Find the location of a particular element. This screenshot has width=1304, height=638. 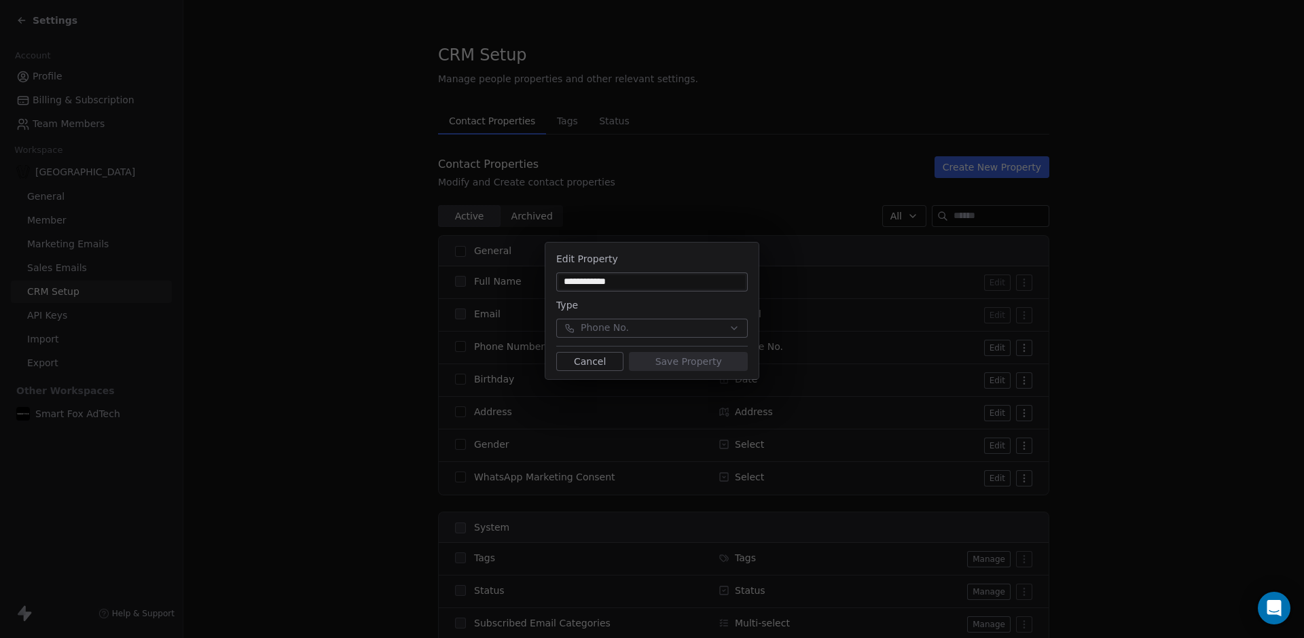

span: Phone No. is located at coordinates (604, 327).